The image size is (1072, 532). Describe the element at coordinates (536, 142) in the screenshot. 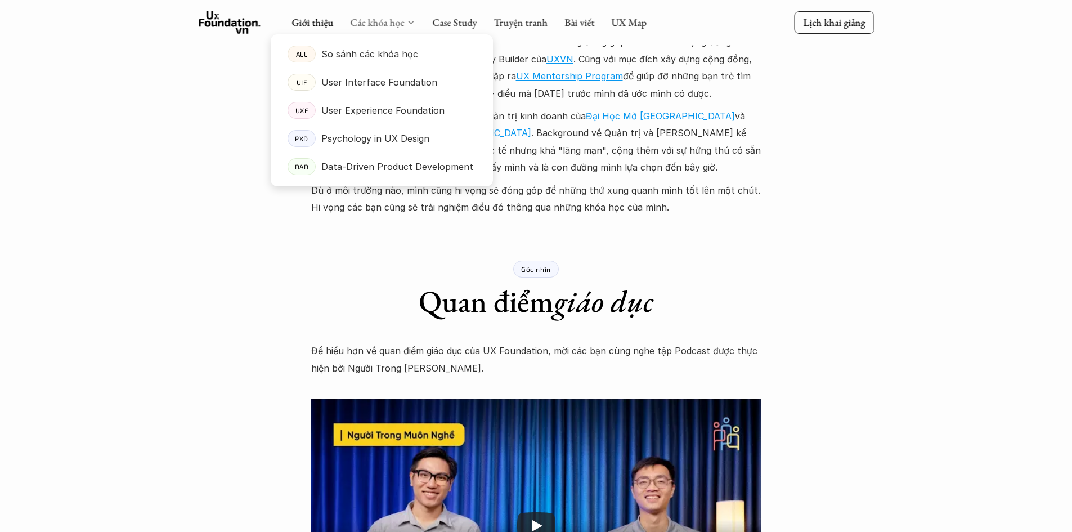

I see `p: Còn về học vấn, mình tốt nghiệp khoa Quản trị kinh doanh của và chuyên ngành Multimedia tại . Bac...` at that location.